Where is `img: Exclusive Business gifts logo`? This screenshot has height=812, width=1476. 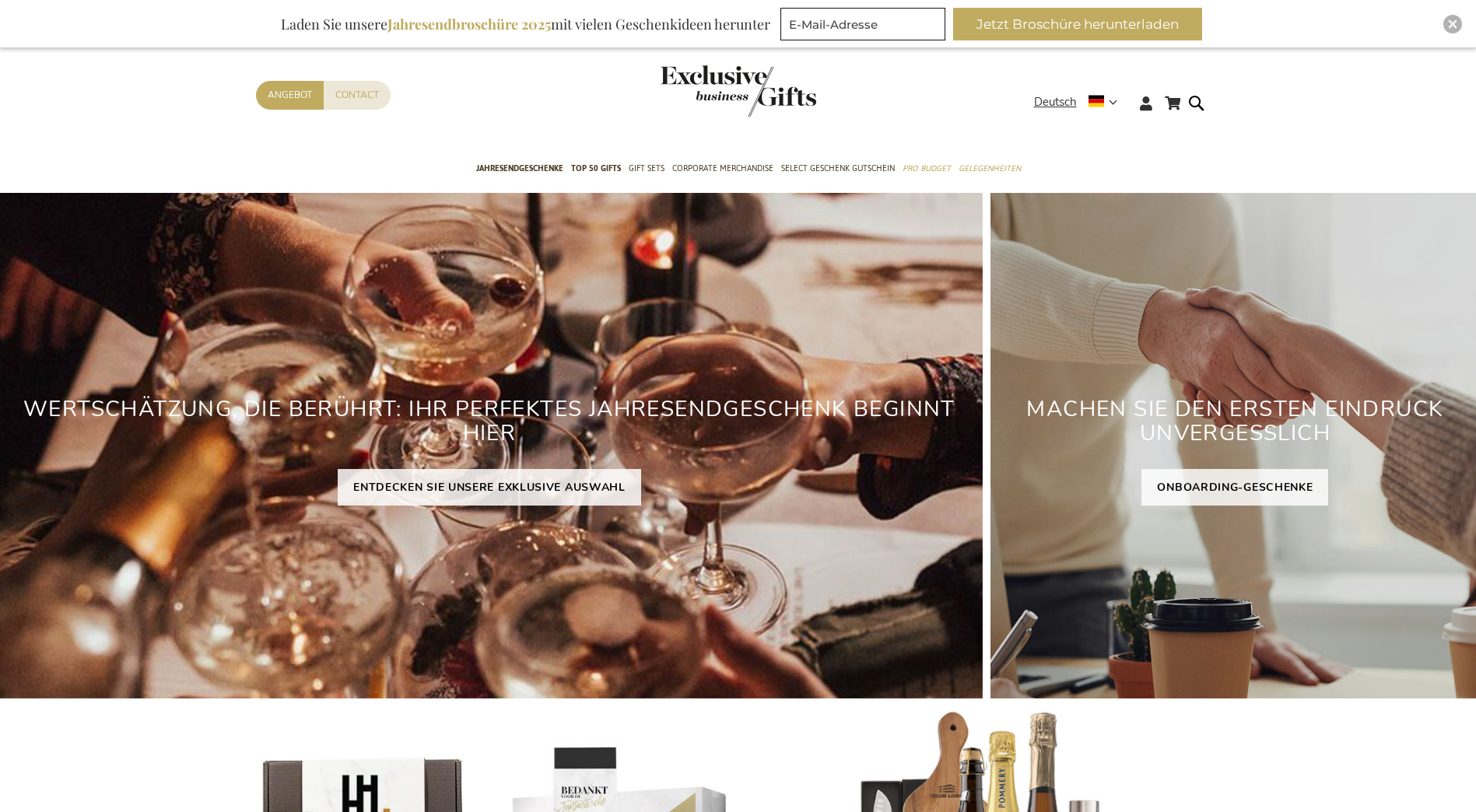 img: Exclusive Business gifts logo is located at coordinates (738, 91).